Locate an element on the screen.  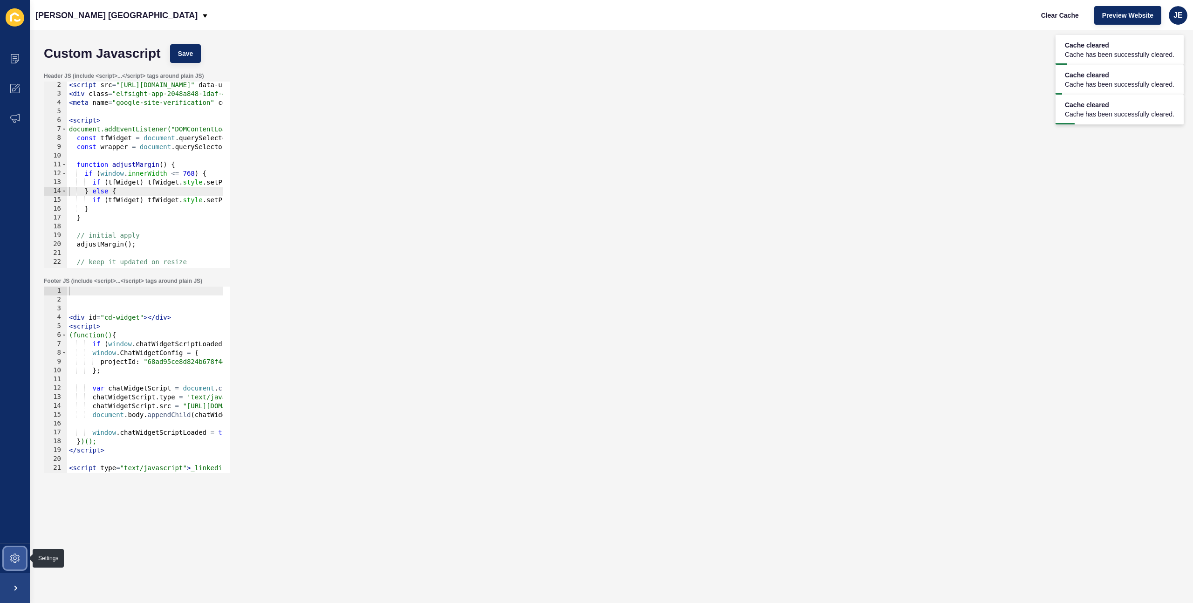
button: Save is located at coordinates (186, 54).